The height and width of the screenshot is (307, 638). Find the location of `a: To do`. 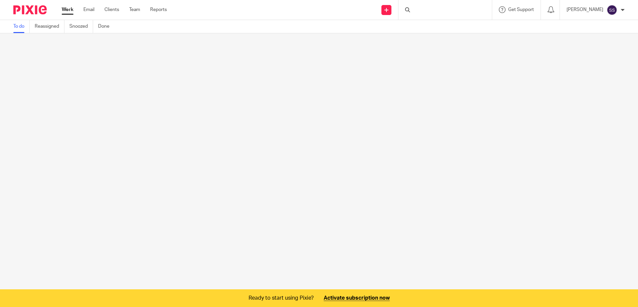

a: To do is located at coordinates (21, 26).